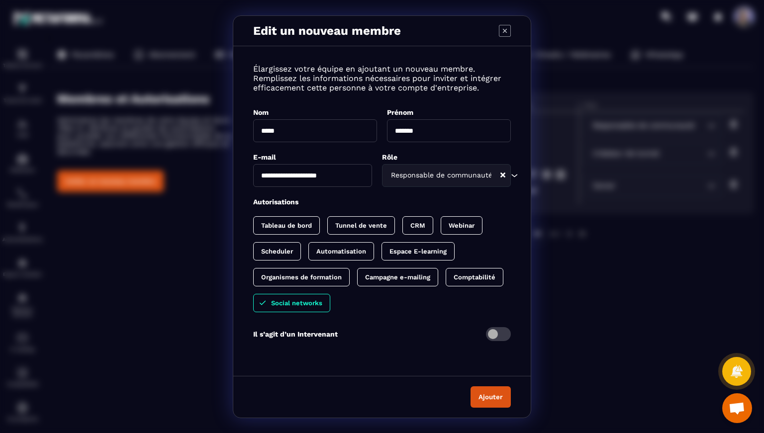 The image size is (764, 433). I want to click on p: Campagne e-mailing, so click(397, 277).